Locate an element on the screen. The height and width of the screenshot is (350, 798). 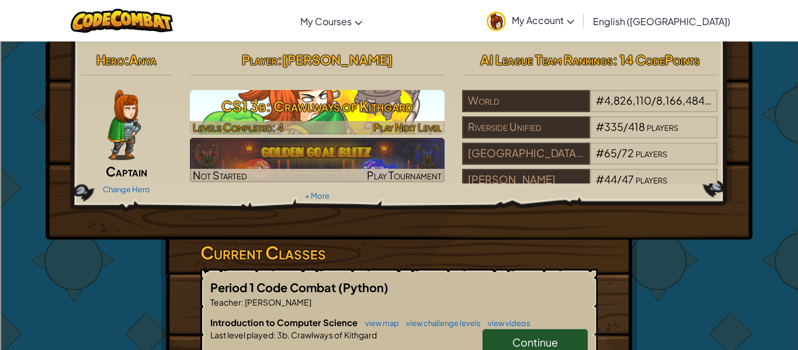
div: Sort New > Old is located at coordinates (399, 20).